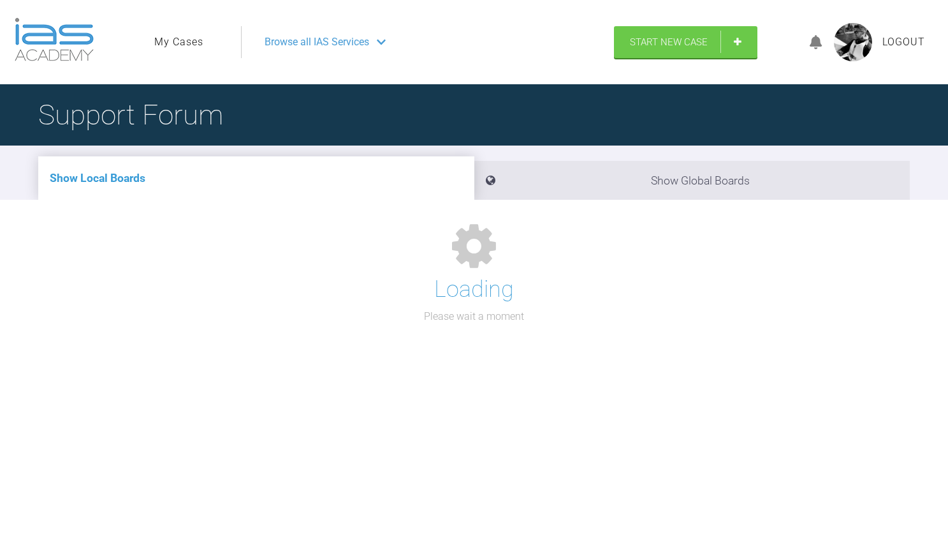 This screenshot has height=549, width=948. What do you see at coordinates (904, 42) in the screenshot?
I see `a: Logout` at bounding box center [904, 42].